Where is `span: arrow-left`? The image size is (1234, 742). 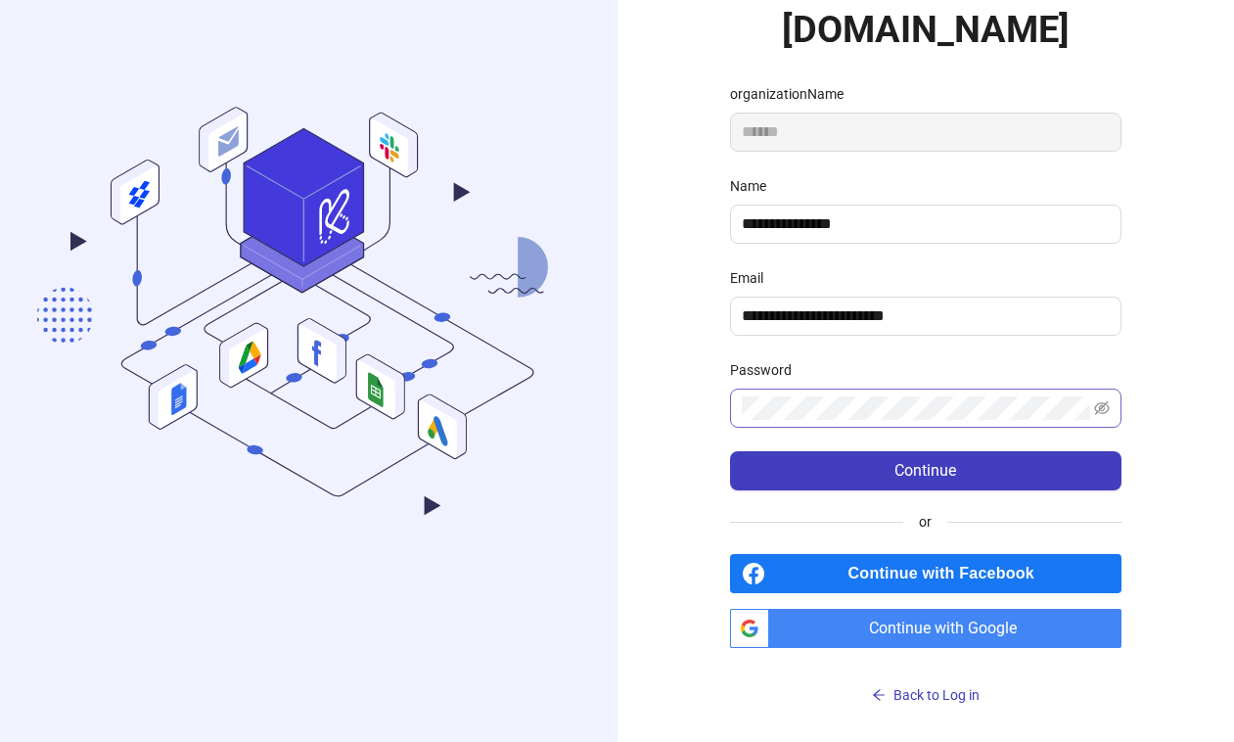
span: arrow-left is located at coordinates (878, 695).